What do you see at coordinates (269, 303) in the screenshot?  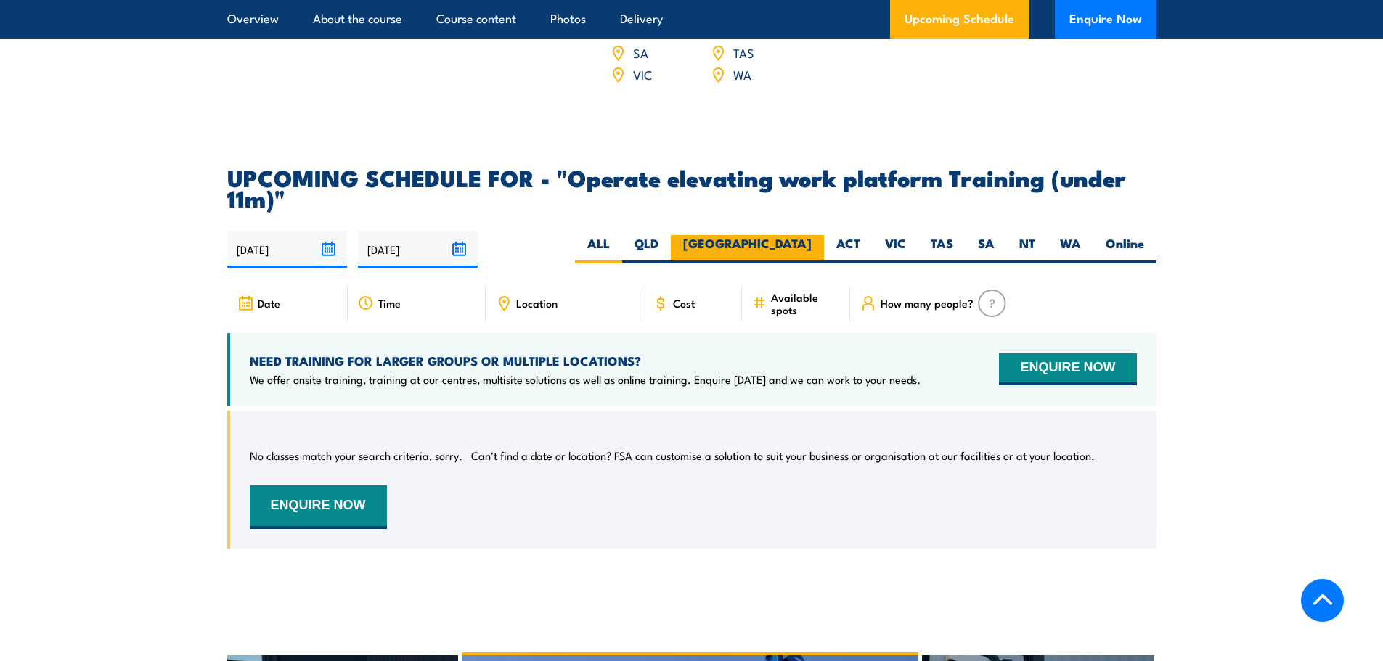 I see `span: Date` at bounding box center [269, 303].